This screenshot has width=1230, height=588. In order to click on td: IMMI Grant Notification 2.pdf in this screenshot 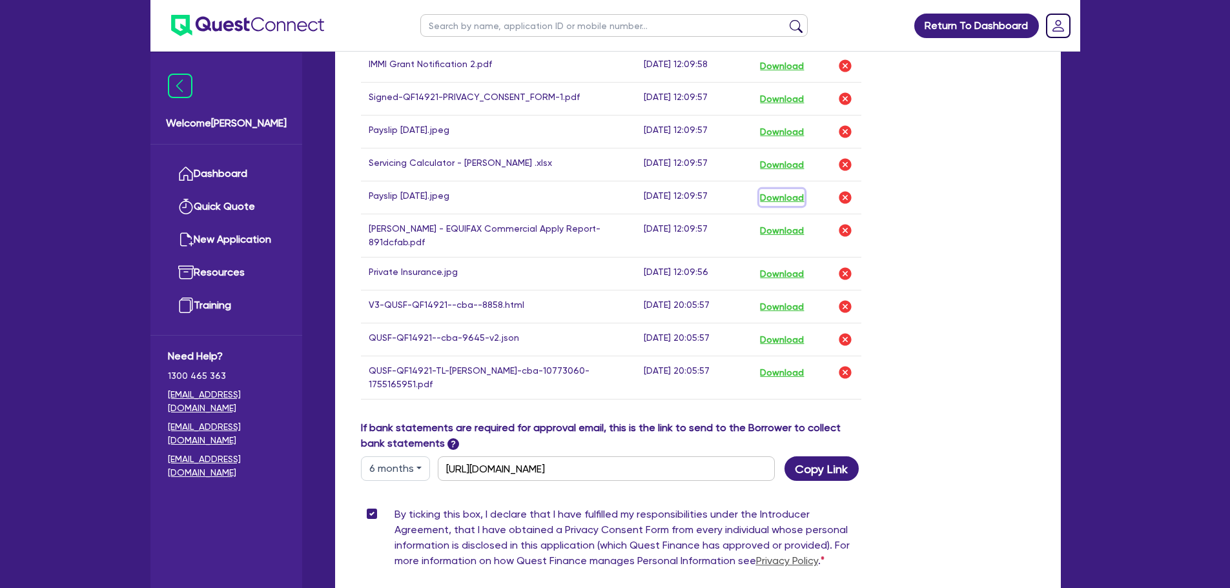, I will do `click(498, 66)`.